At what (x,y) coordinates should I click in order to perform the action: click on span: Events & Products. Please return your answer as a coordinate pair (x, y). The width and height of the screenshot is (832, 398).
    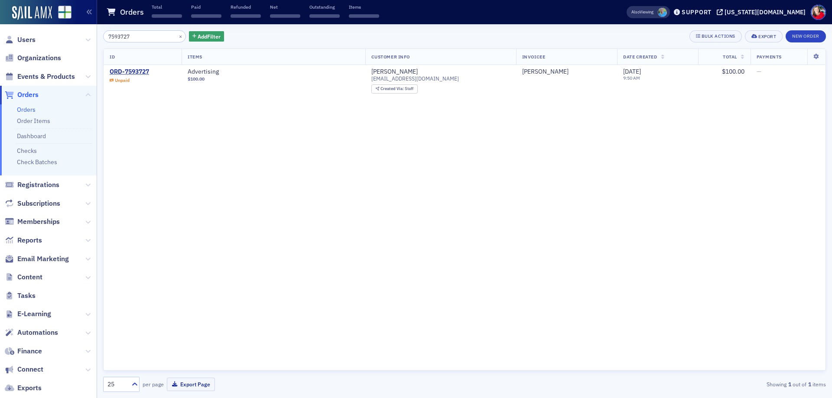
    Looking at the image, I should click on (46, 77).